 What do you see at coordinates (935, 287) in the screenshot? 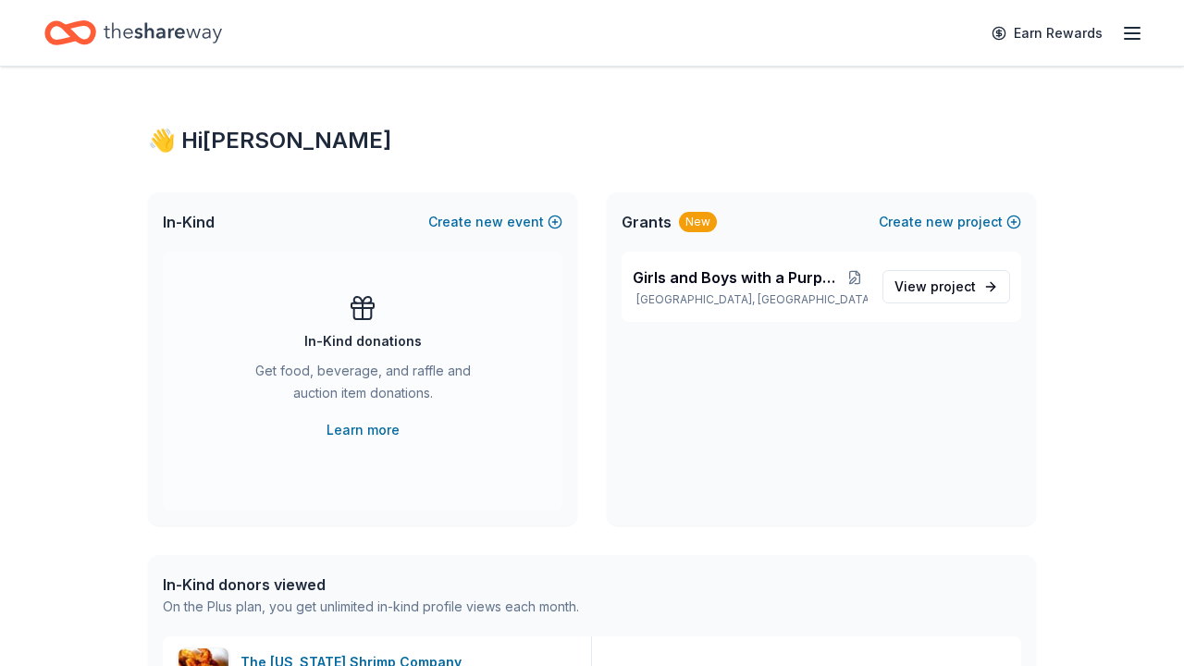
I see `span: View` at bounding box center [935, 287].